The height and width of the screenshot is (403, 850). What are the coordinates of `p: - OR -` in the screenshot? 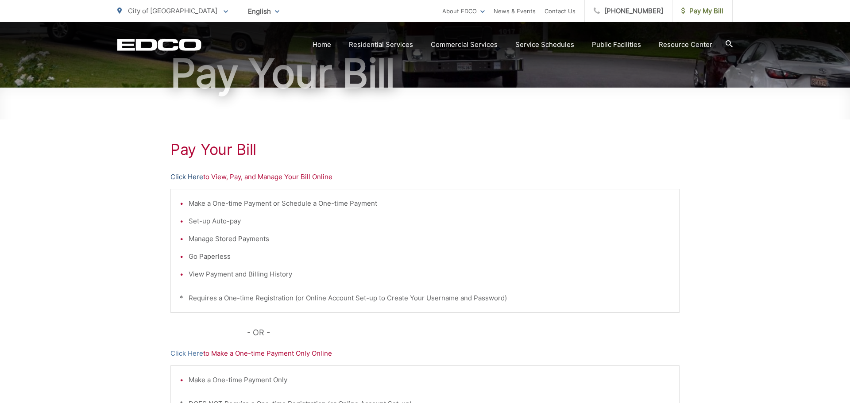 It's located at (463, 333).